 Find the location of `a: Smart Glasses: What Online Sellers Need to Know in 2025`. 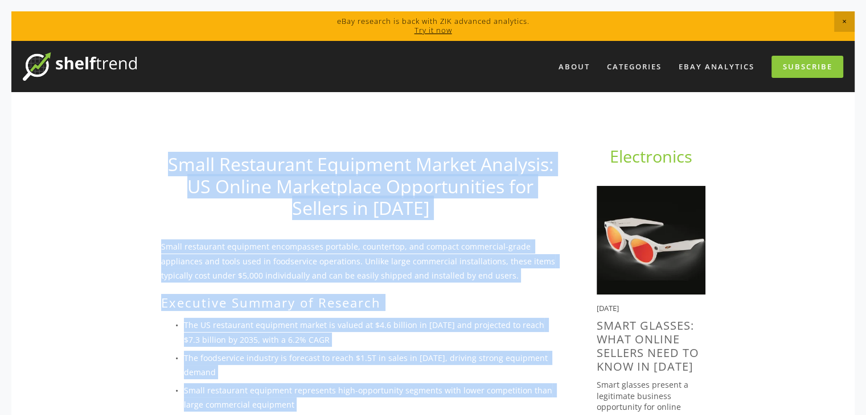

a: Smart Glasses: What Online Sellers Need to Know in 2025 is located at coordinates (650, 240).